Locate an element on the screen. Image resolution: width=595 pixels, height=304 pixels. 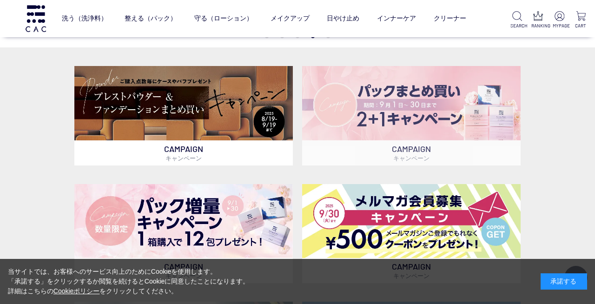
img: メルマガ会員募集 is located at coordinates (411, 221).